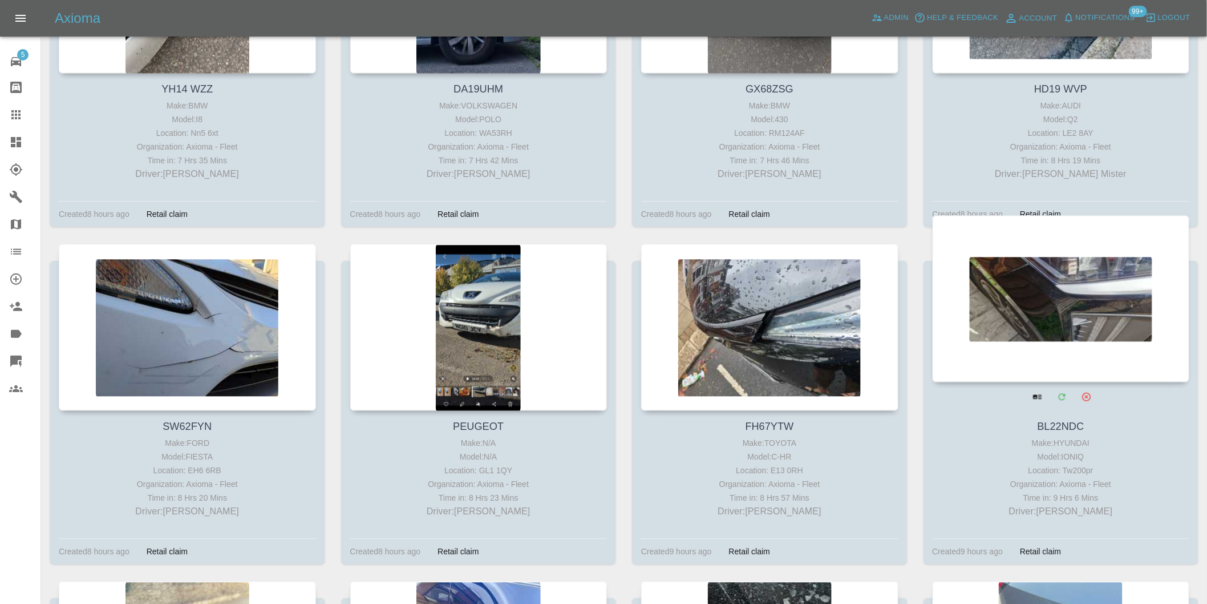 This screenshot has width=1207, height=604. I want to click on div: Model: 430, so click(770, 119).